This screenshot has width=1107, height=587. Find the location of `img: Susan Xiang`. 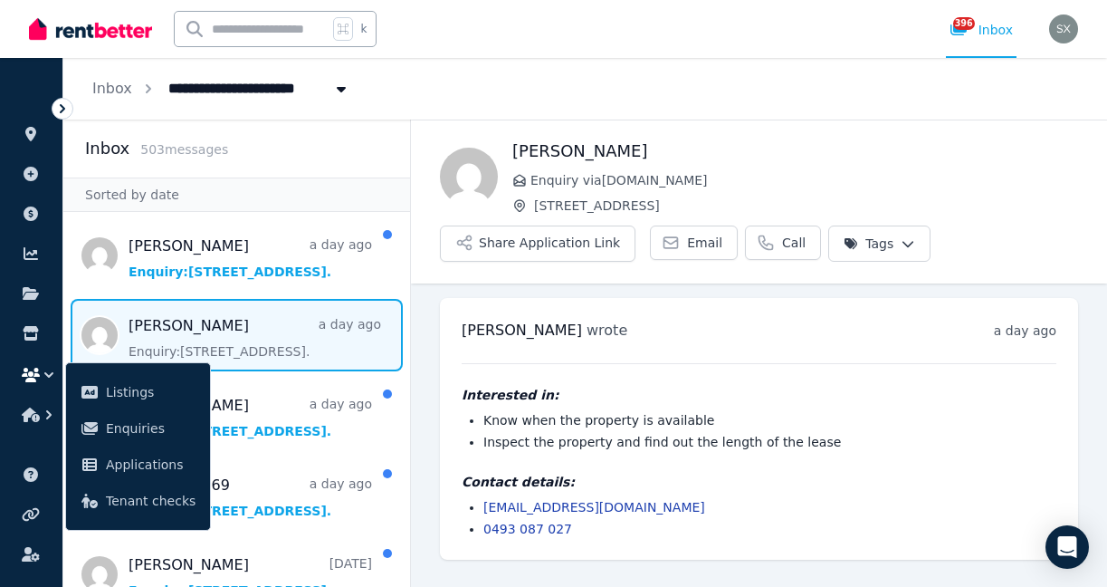

img: Susan Xiang is located at coordinates (1064, 29).